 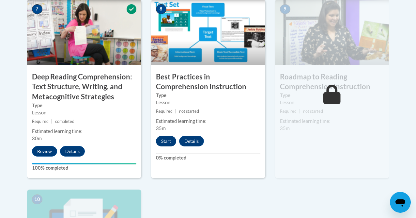 I want to click on span: 30m, so click(x=37, y=138).